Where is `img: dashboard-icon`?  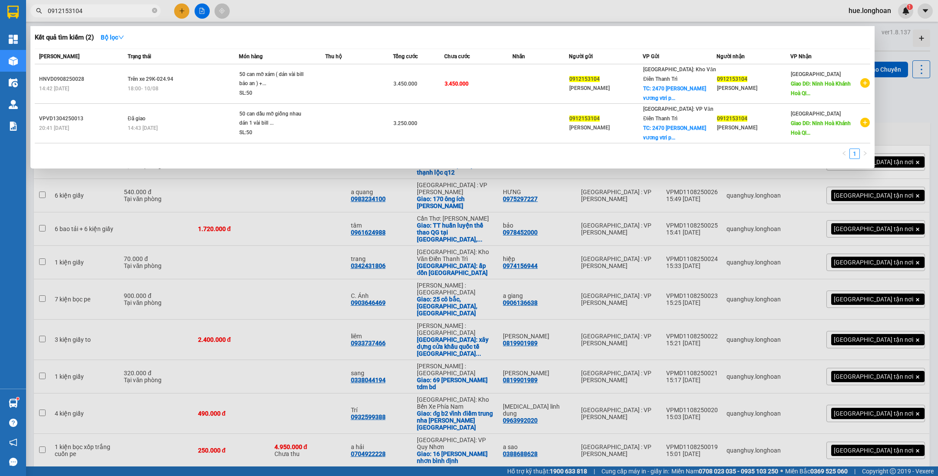 img: dashboard-icon is located at coordinates (13, 39).